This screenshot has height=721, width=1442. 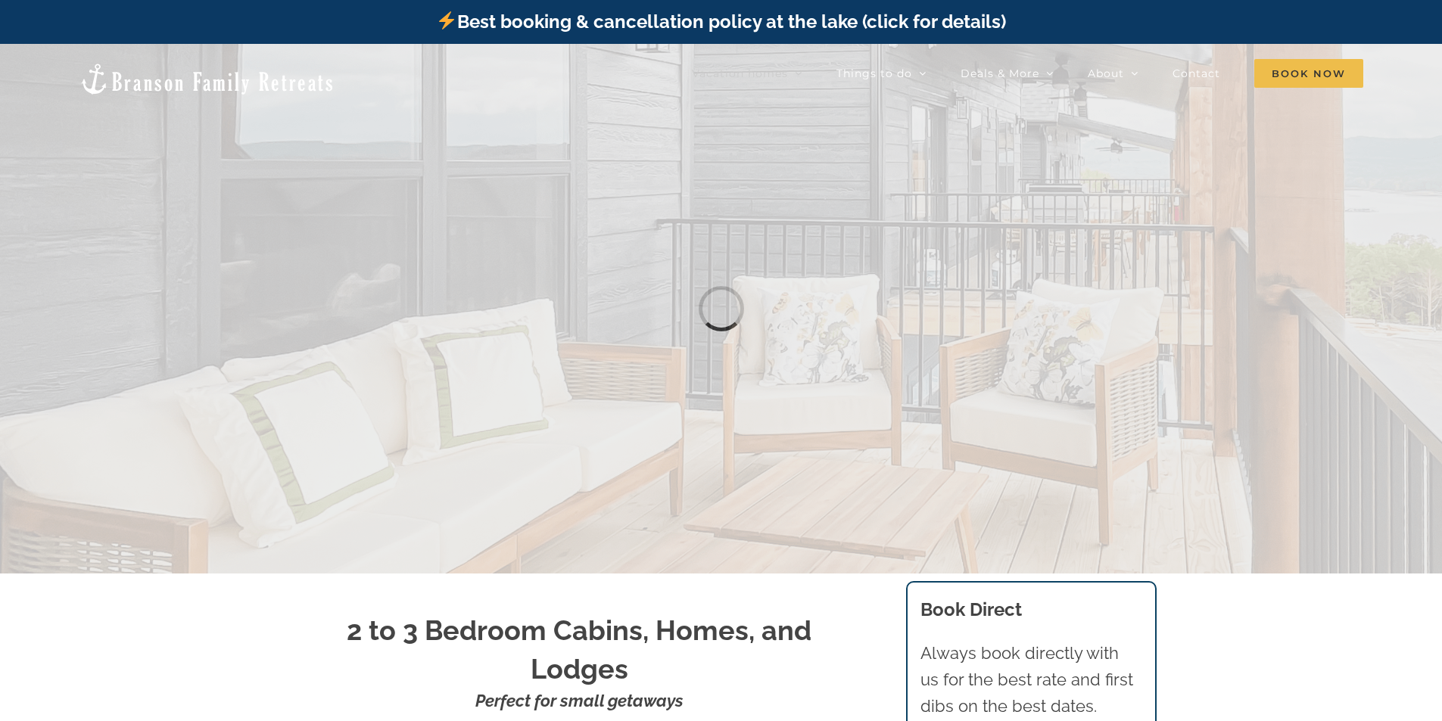 I want to click on span: About, so click(x=1106, y=73).